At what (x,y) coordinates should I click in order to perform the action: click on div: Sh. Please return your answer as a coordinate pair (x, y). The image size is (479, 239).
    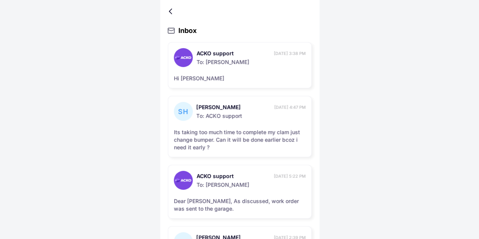
    Looking at the image, I should click on (183, 111).